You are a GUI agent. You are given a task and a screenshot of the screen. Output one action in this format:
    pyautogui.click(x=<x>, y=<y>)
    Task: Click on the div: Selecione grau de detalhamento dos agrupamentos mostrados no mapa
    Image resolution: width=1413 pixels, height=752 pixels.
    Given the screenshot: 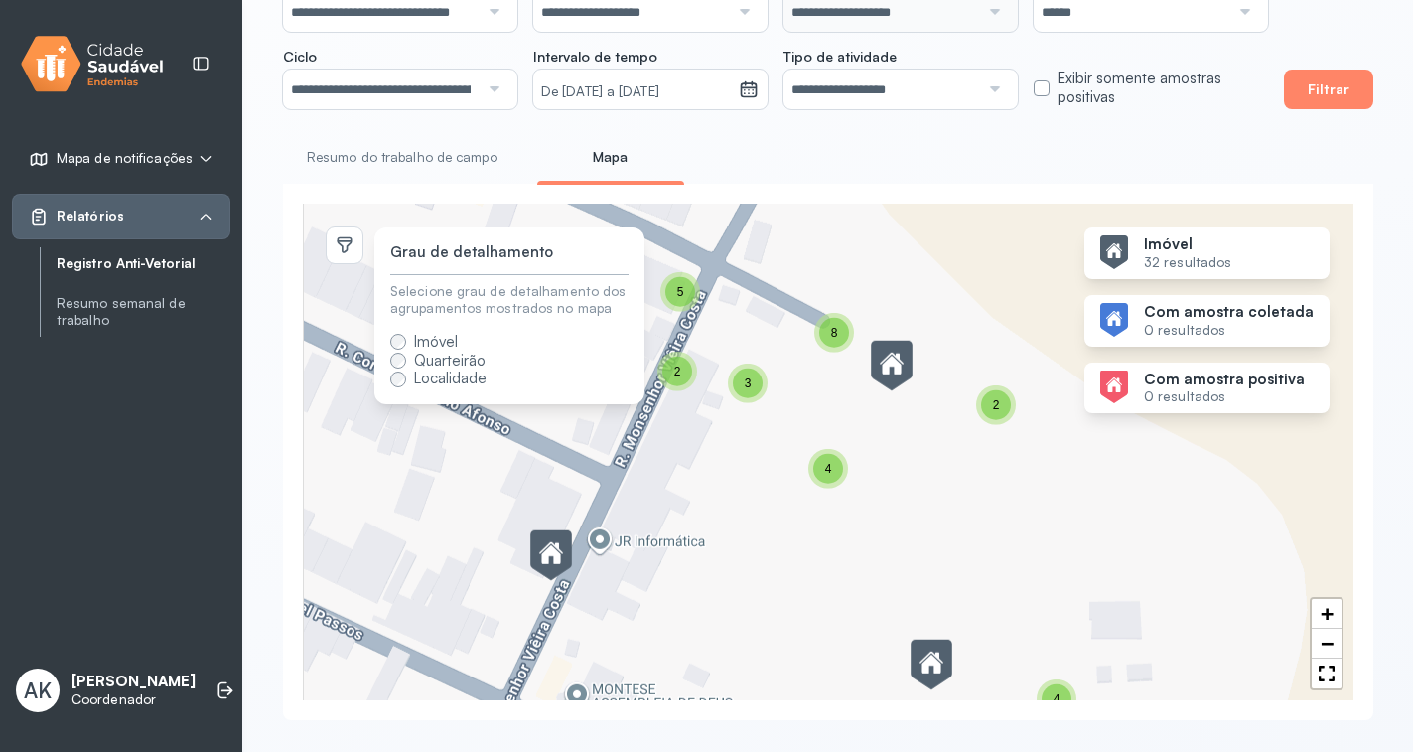 What is the action you would take?
    pyautogui.click(x=510, y=300)
    